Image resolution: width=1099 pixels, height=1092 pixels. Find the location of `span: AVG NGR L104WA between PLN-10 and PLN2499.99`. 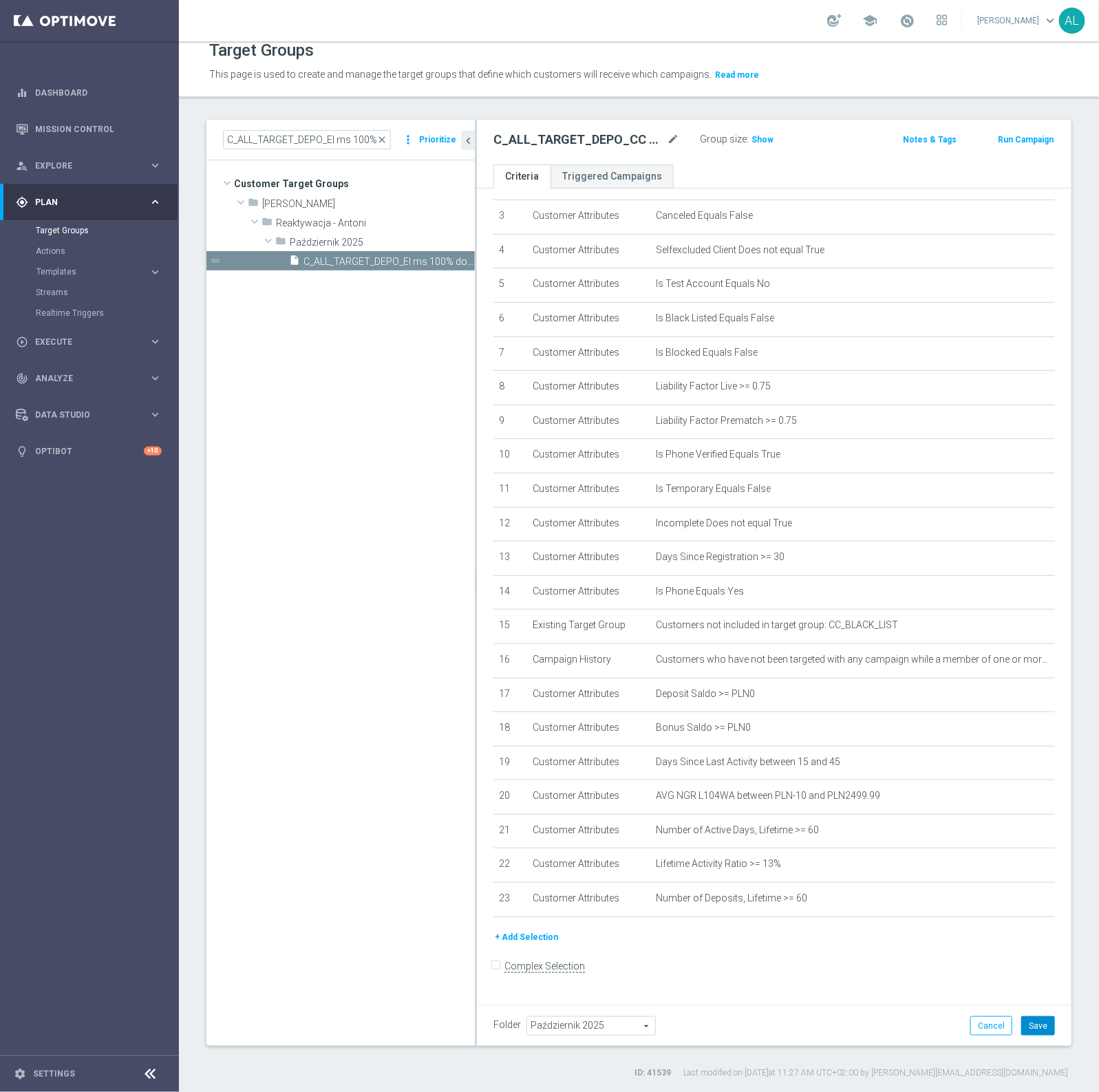

span: AVG NGR L104WA between PLN-10 and PLN2499.99 is located at coordinates (768, 795).